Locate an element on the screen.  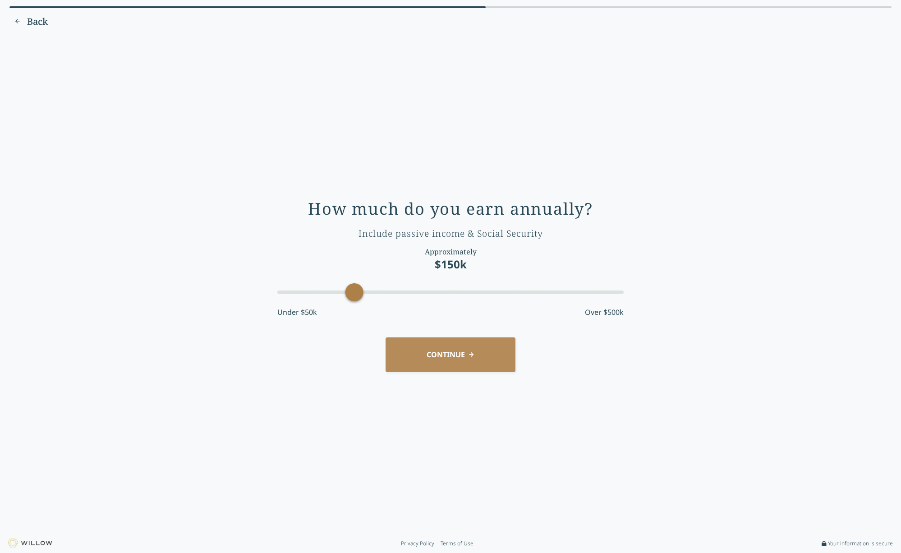
a: Terms of Use is located at coordinates (457, 543).